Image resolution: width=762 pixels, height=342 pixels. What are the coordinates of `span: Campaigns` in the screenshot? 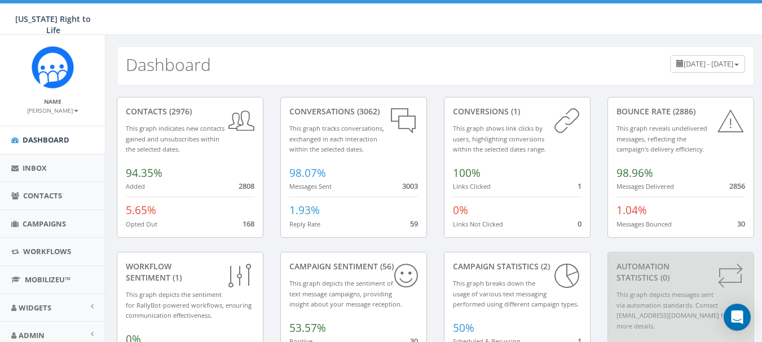 It's located at (44, 224).